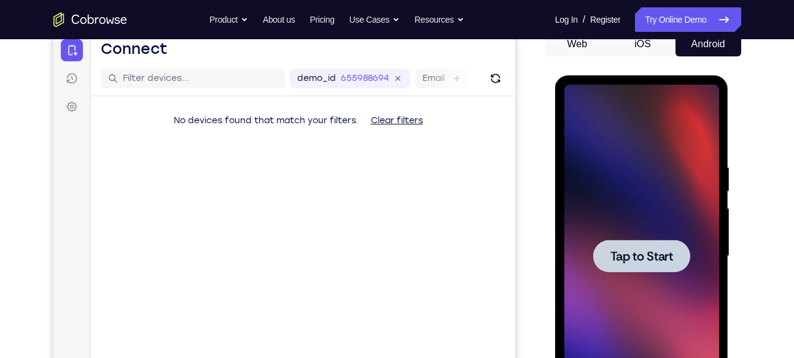  I want to click on button: Tap to Start, so click(87, 180).